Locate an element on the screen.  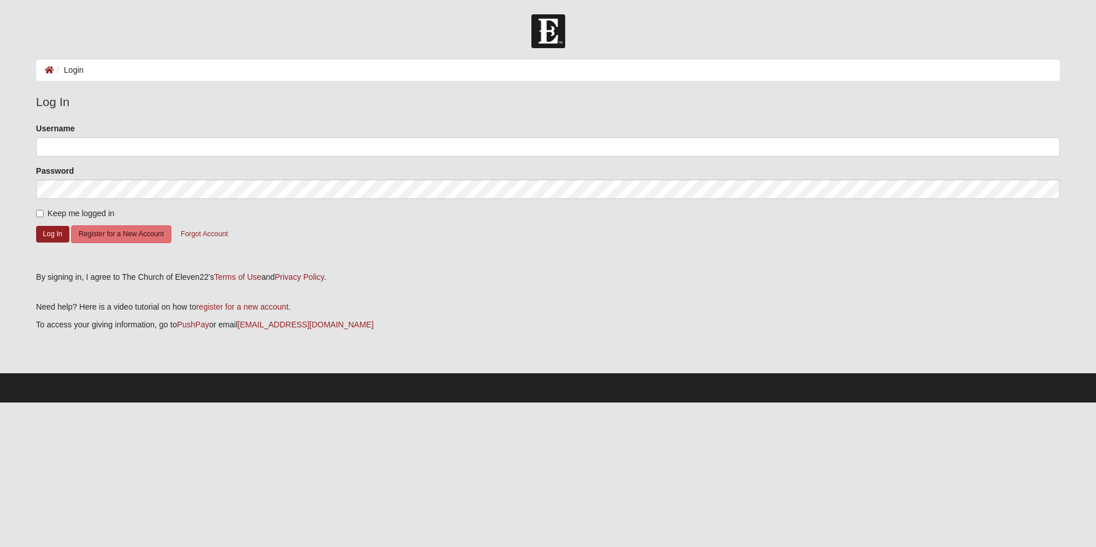
a: register for a new account is located at coordinates (242, 307).